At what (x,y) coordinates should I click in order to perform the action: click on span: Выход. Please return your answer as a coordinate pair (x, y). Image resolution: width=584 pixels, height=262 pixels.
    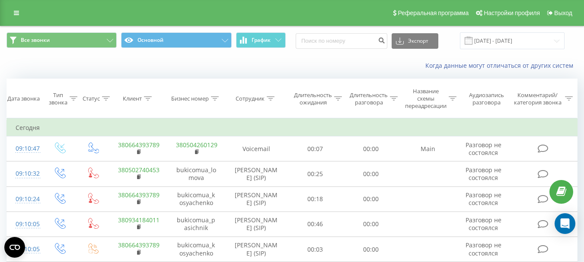
    Looking at the image, I should click on (563, 13).